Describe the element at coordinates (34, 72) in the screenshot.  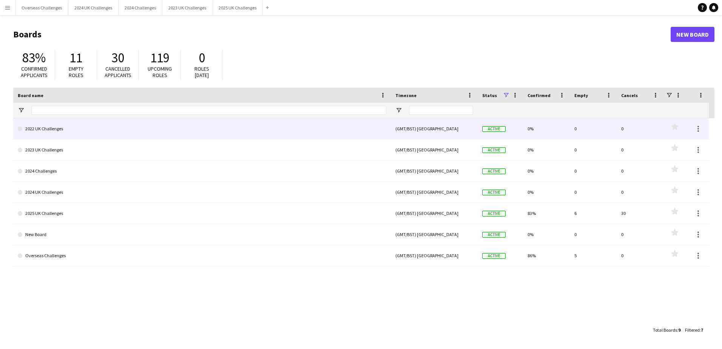
I see `span: Confirmed applicants` at that location.